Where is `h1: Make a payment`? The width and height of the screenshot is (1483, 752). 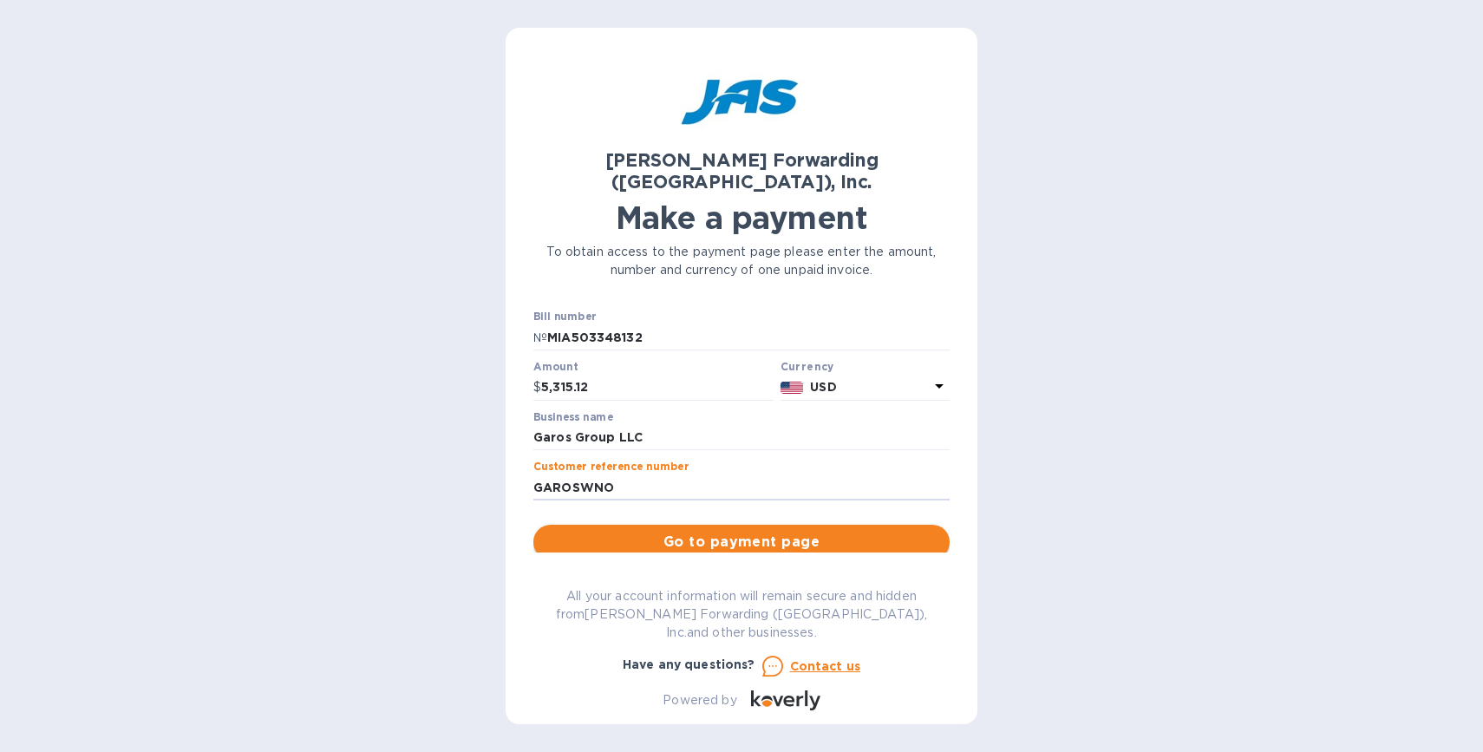
h1: Make a payment is located at coordinates (742, 218).